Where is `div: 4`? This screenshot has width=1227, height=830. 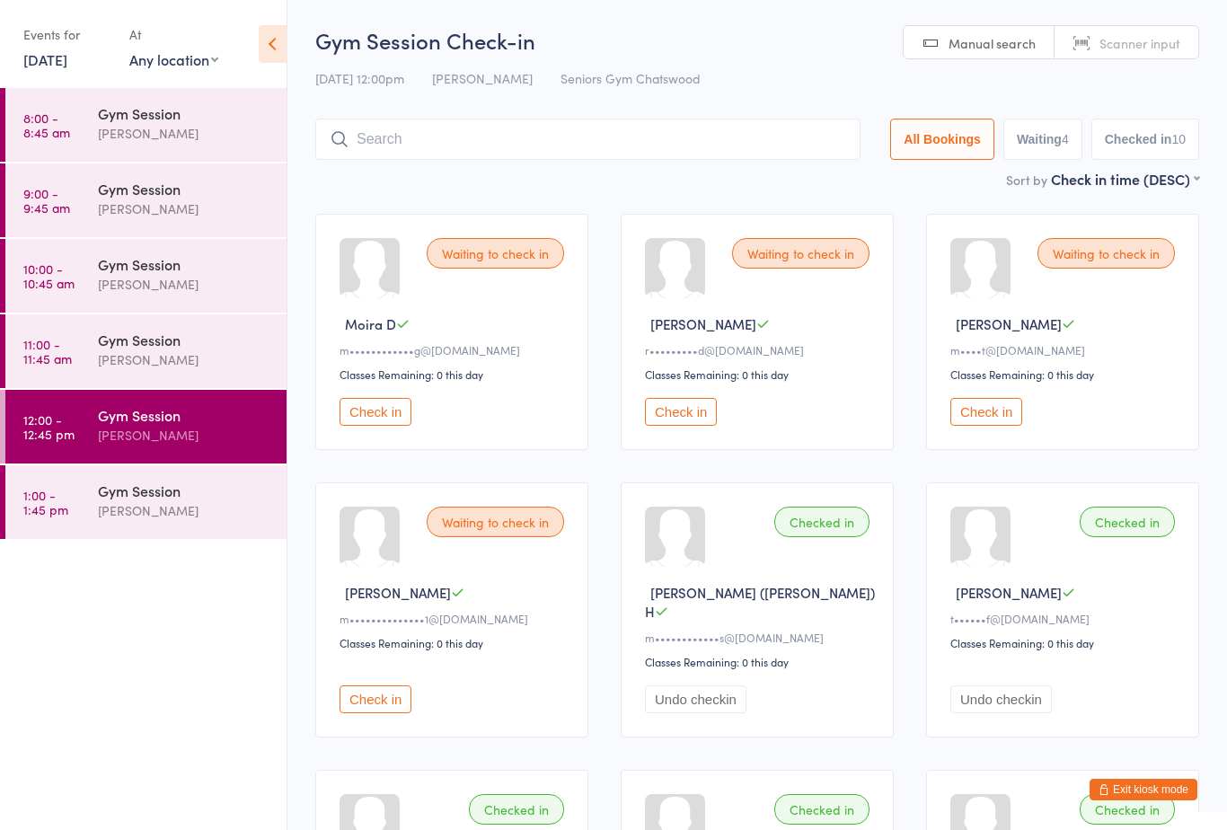
div: 4 is located at coordinates (1066, 139).